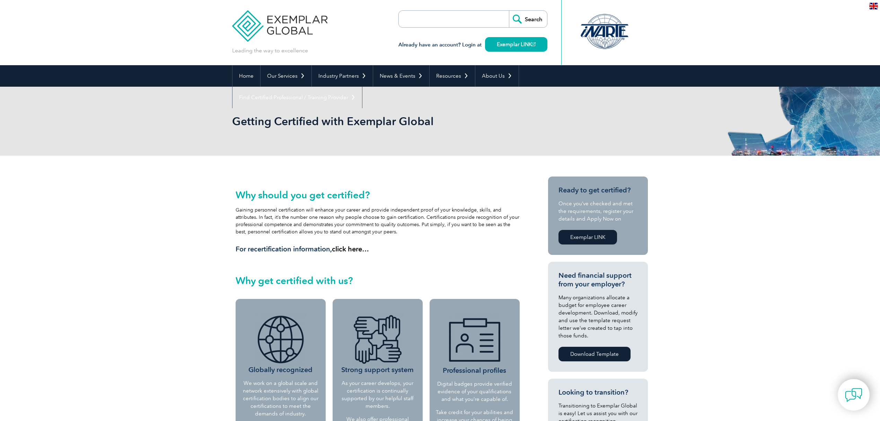 The image size is (880, 421). What do you see at coordinates (475, 391) in the screenshot?
I see `p: Digital badges provide verified evidence of your qualifications and what you’re capable of.` at bounding box center [475, 391].